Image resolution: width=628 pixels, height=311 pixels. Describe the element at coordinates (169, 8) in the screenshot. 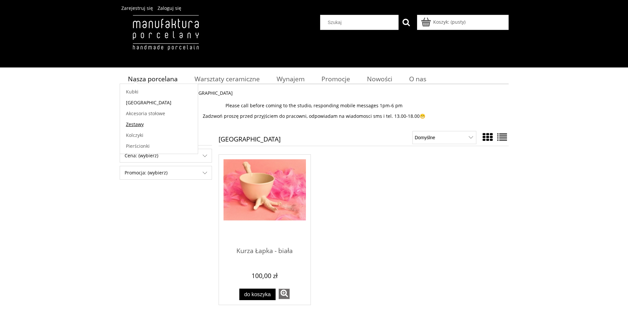

I see `a: Zaloguj się` at that location.